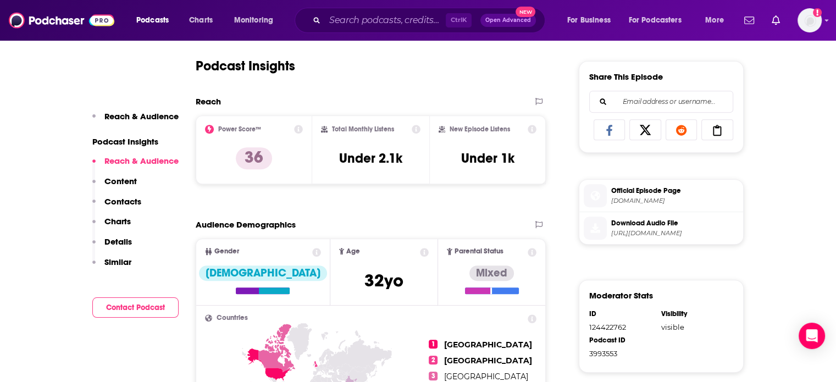 The image size is (836, 382). Describe the element at coordinates (62, 20) in the screenshot. I see `a: Podchaser - Follow, Share and Rate Podcasts` at that location.